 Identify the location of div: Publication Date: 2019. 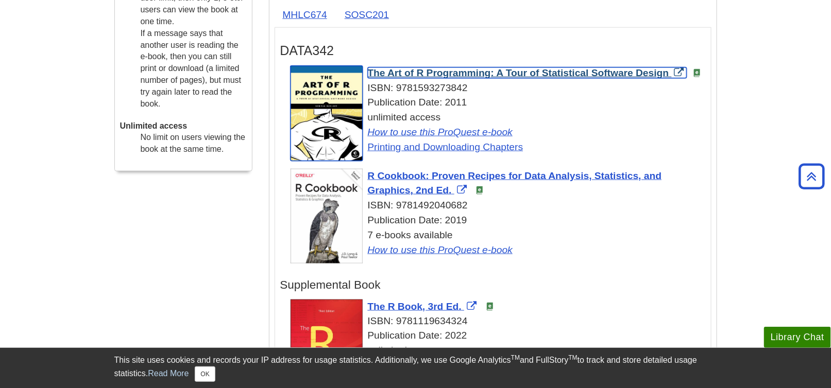
(498, 220).